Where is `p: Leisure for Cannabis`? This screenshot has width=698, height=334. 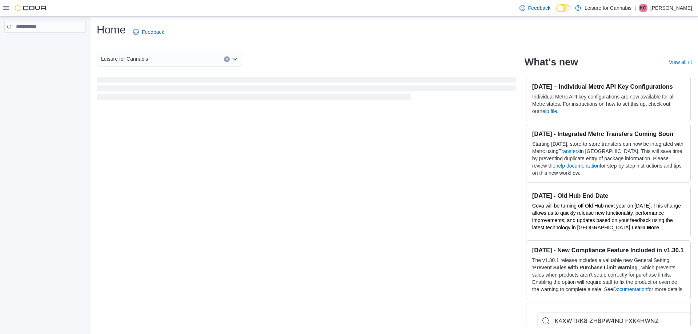
p: Leisure for Cannabis is located at coordinates (608, 8).